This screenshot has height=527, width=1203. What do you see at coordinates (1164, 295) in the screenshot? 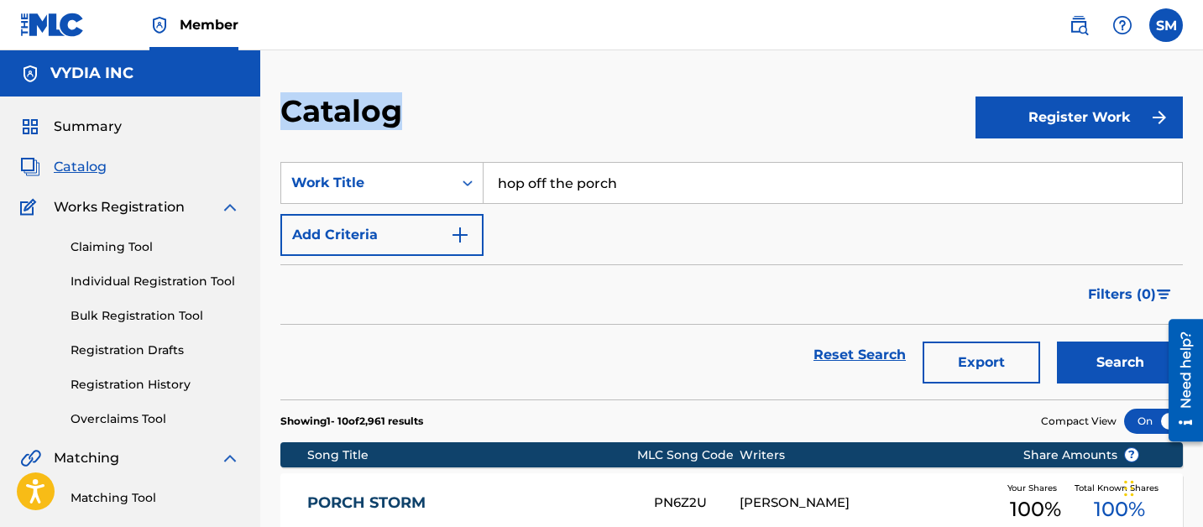
I see `img: filter` at bounding box center [1164, 295].